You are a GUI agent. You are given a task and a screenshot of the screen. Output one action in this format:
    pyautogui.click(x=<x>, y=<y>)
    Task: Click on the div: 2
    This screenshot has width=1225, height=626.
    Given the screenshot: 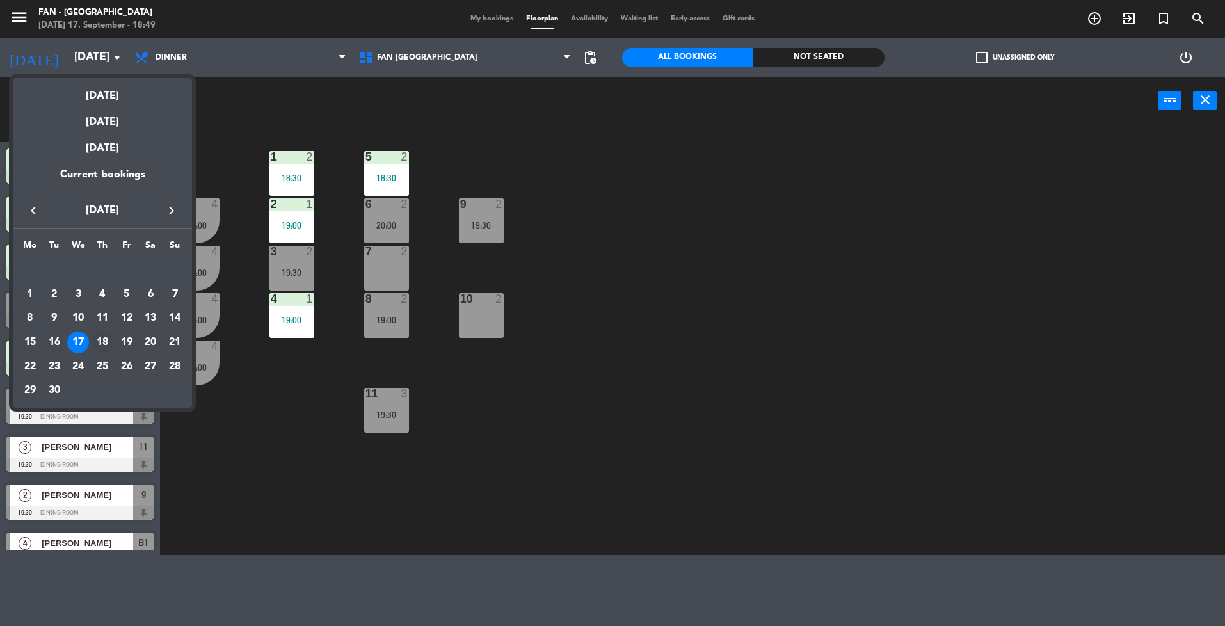 What is the action you would take?
    pyautogui.click(x=54, y=295)
    